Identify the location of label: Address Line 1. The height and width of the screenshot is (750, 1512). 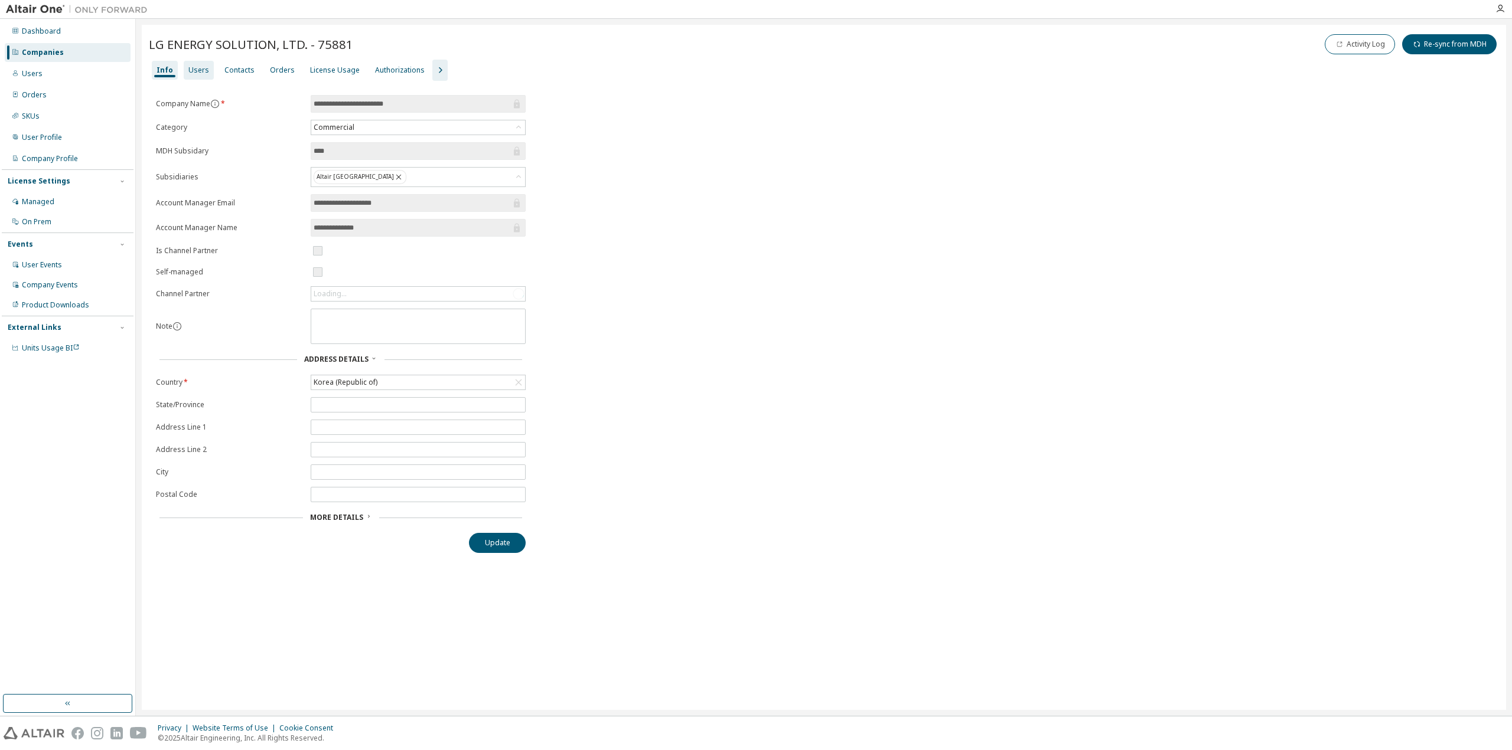
(230, 427).